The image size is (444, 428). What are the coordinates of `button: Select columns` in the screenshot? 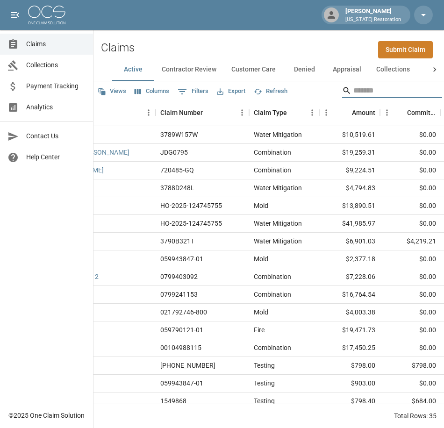 It's located at (152, 91).